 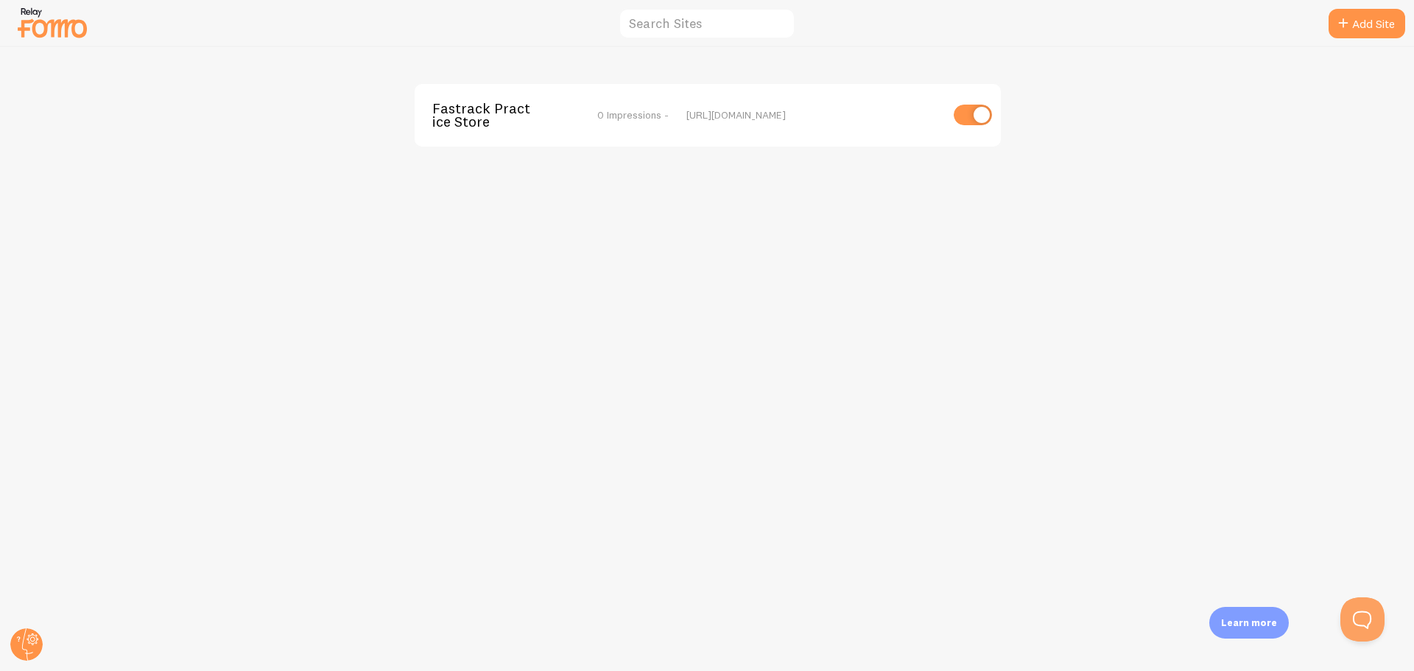 I want to click on span: 0 Impressions -, so click(x=633, y=115).